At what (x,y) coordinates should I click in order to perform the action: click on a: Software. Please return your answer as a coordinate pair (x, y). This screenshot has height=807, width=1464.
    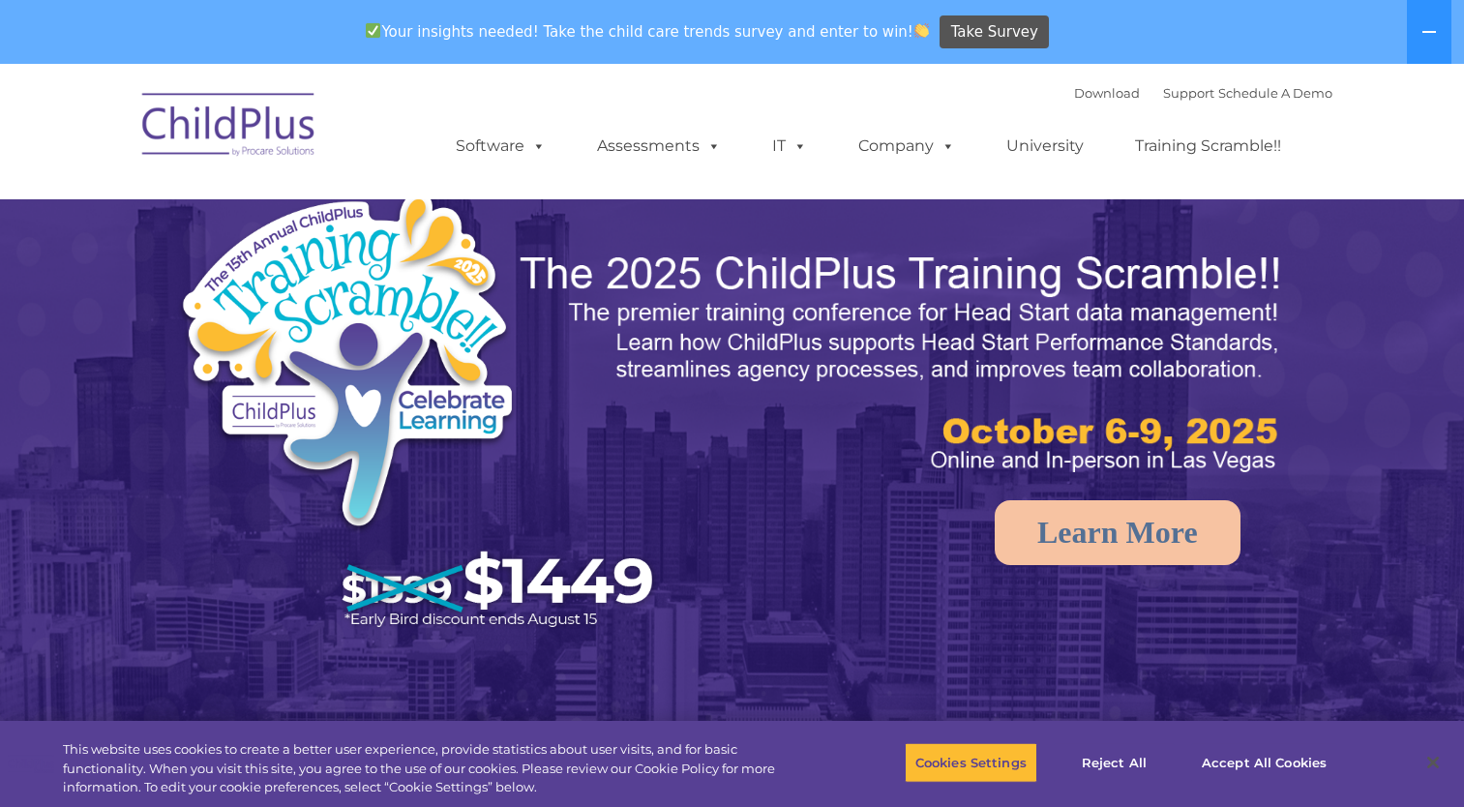
    Looking at the image, I should click on (500, 146).